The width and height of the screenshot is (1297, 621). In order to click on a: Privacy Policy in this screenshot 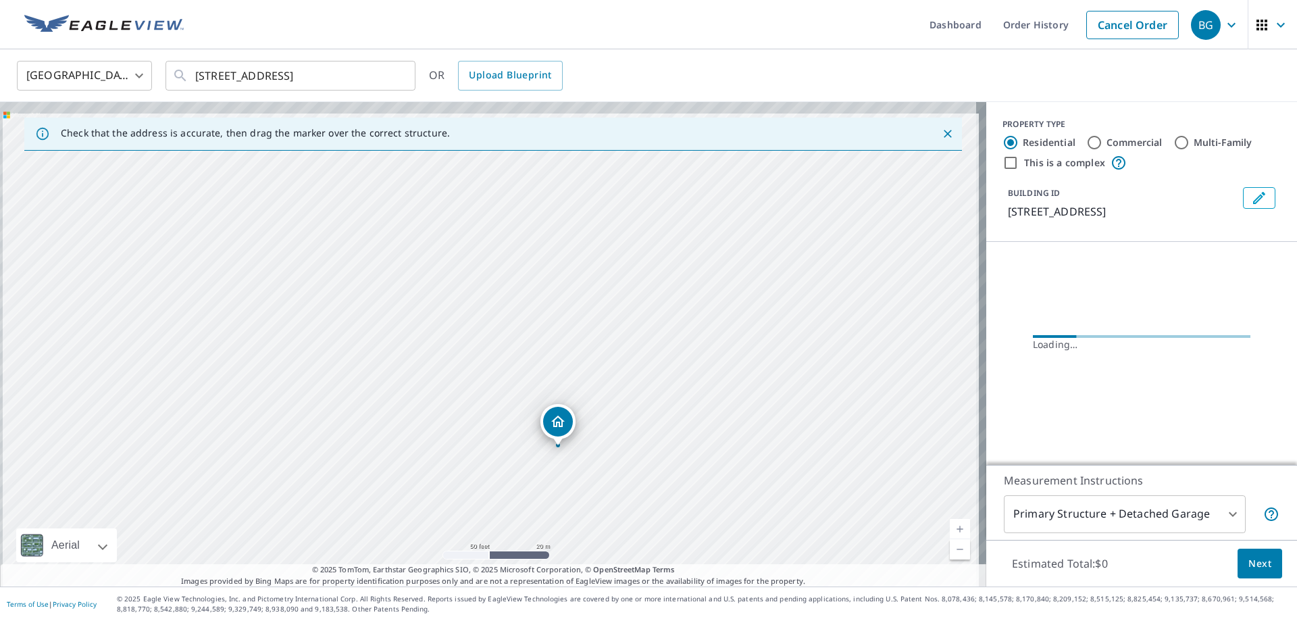, I will do `click(74, 604)`.